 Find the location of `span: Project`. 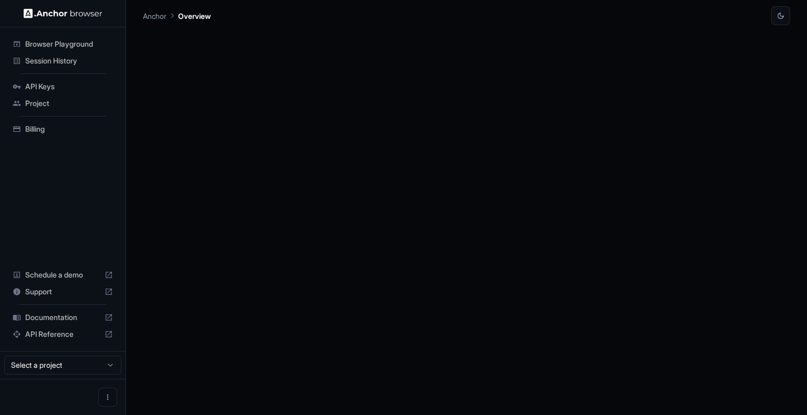

span: Project is located at coordinates (69, 103).